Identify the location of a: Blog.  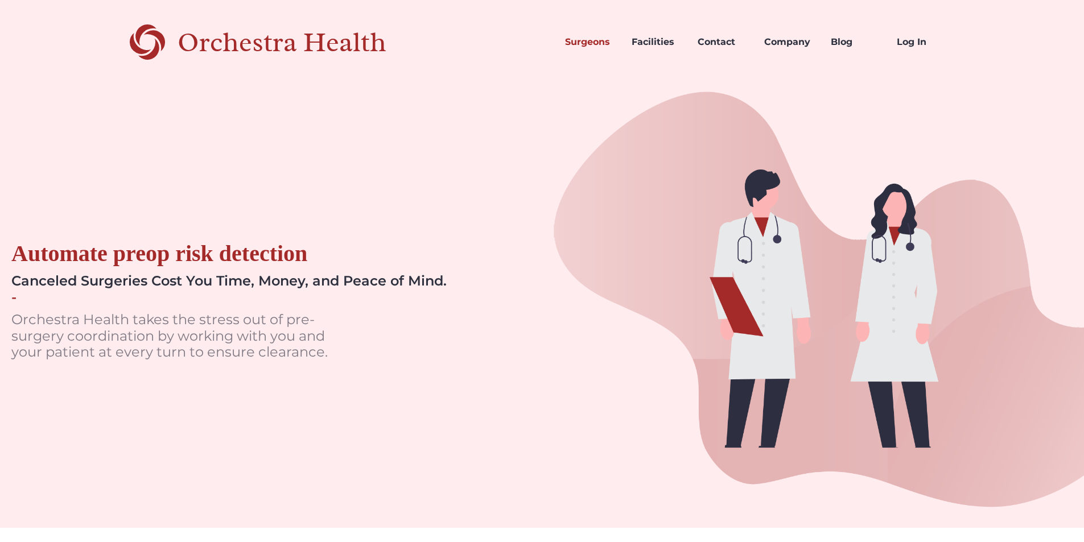
(854, 42).